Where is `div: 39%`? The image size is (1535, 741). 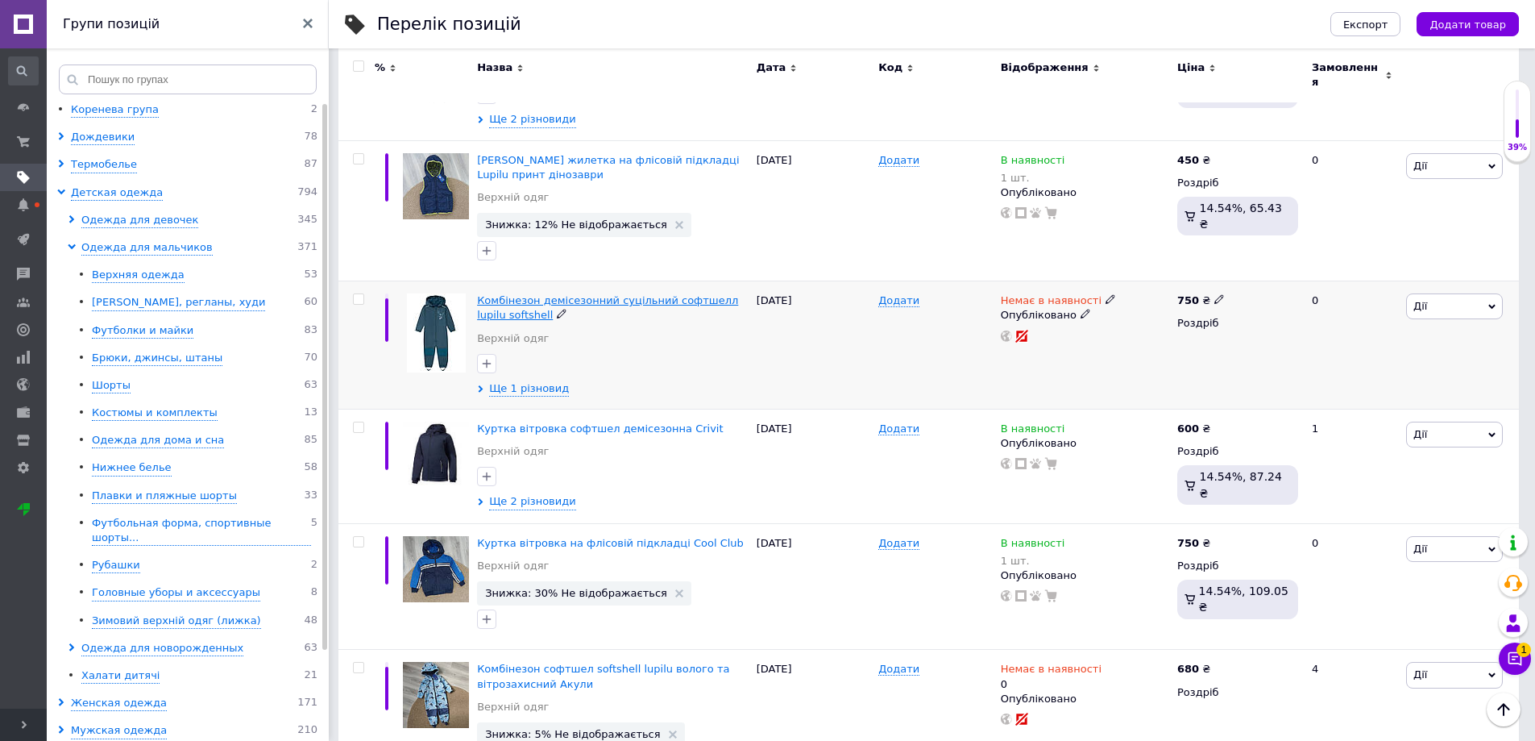 div: 39% is located at coordinates (1517, 147).